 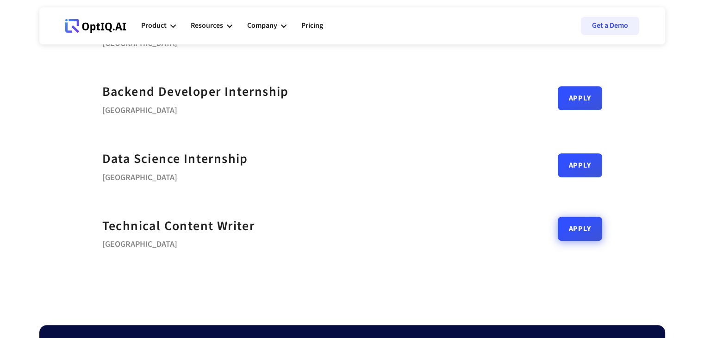 What do you see at coordinates (195, 92) in the screenshot?
I see `a: Backend Developer Internship` at bounding box center [195, 92].